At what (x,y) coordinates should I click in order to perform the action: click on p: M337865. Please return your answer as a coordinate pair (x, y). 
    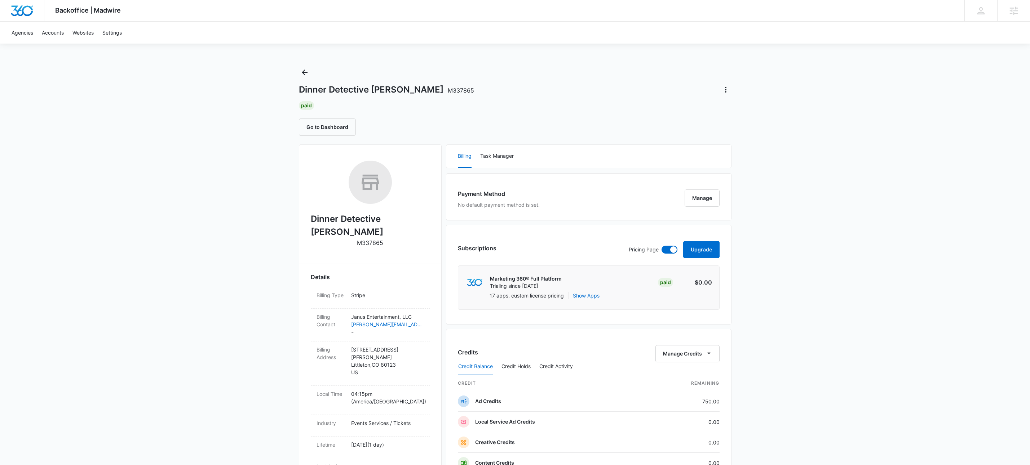
    Looking at the image, I should click on (370, 243).